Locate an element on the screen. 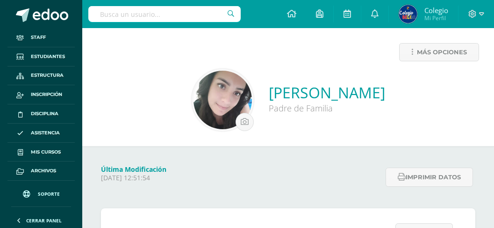 The width and height of the screenshot is (494, 228). a: Staff is located at coordinates (41, 37).